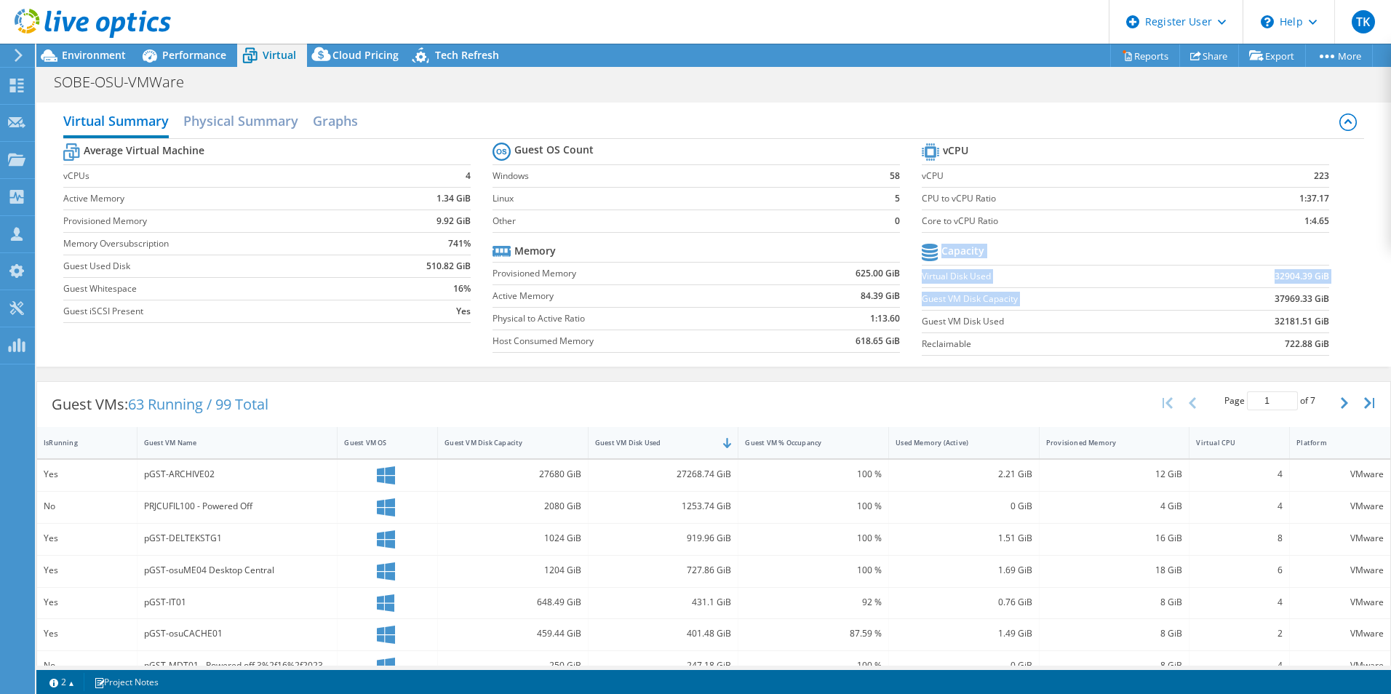  I want to click on div: 1024 GiB, so click(513, 538).